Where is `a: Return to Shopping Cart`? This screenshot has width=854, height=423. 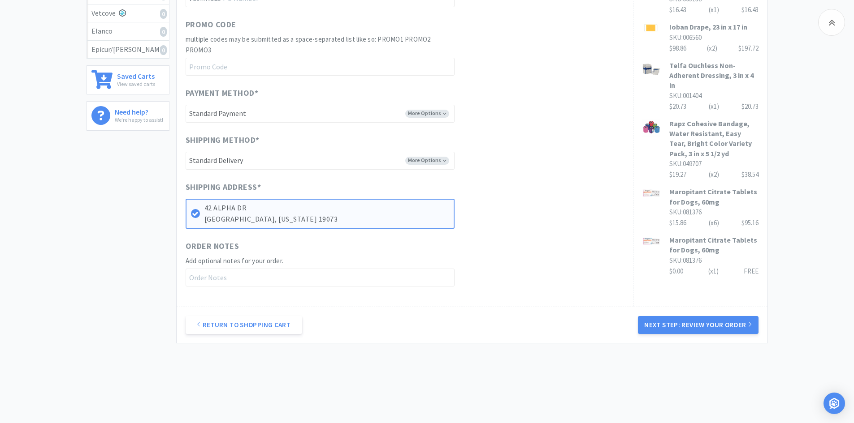 a: Return to Shopping Cart is located at coordinates (244, 325).